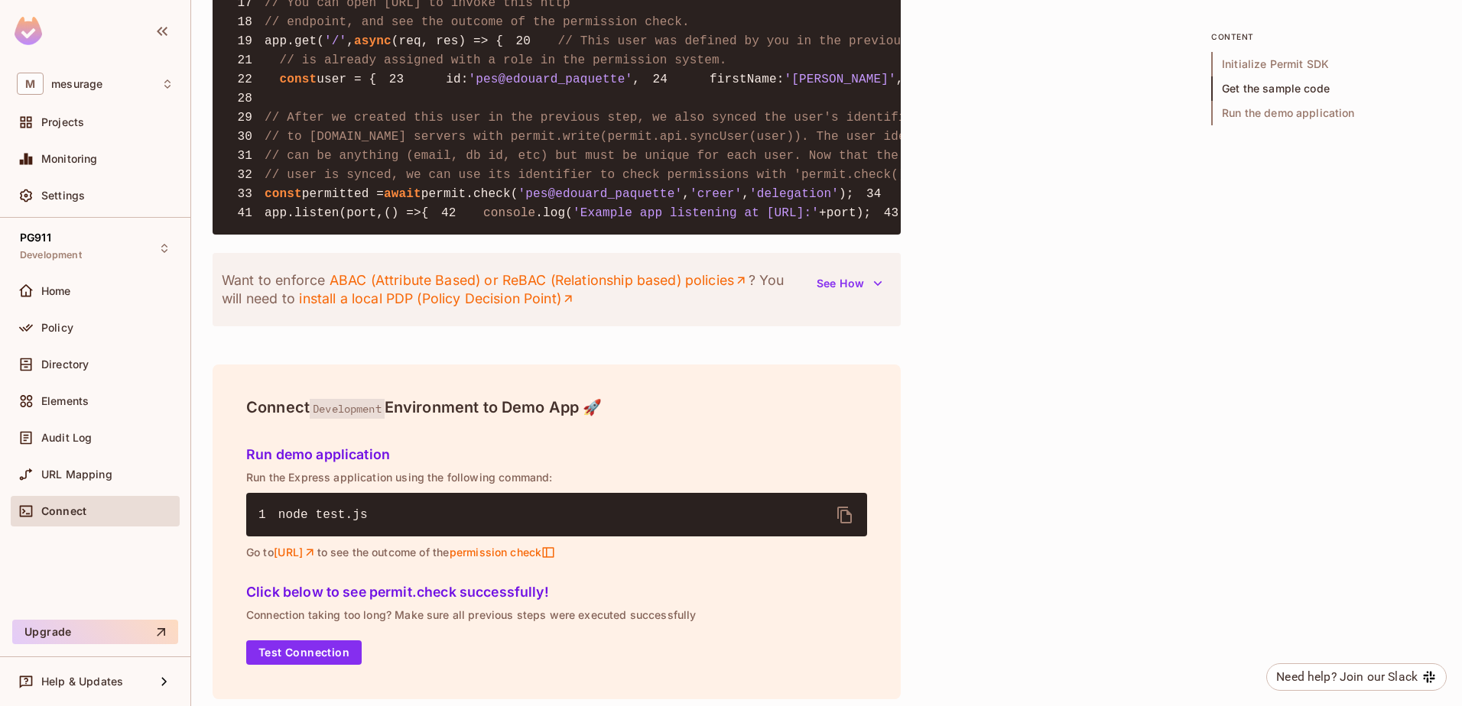  Describe the element at coordinates (502, 553) in the screenshot. I see `span: permission check` at that location.